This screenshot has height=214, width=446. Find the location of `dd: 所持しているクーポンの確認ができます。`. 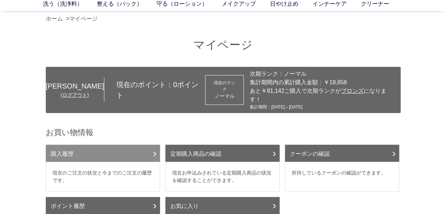

dd: 所持しているクーポンの確認ができます。 is located at coordinates (342, 176).